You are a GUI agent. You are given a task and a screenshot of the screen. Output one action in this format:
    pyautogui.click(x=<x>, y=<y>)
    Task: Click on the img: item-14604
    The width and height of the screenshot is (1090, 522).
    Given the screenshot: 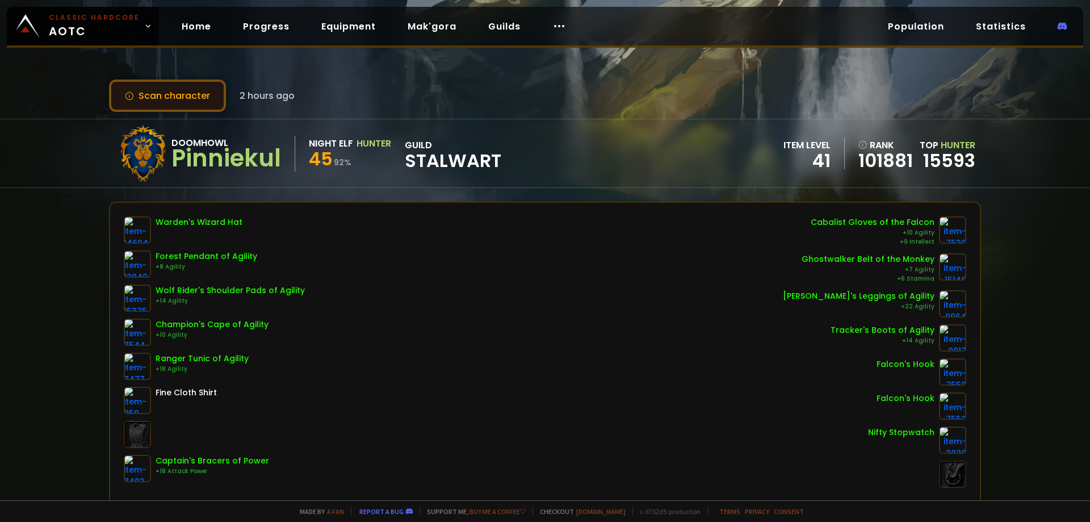 What is the action you would take?
    pyautogui.click(x=137, y=230)
    